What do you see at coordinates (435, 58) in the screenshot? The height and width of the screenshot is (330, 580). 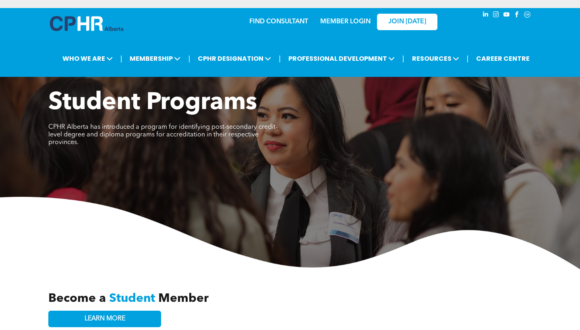 I see `span: RESOURCES` at bounding box center [435, 58].